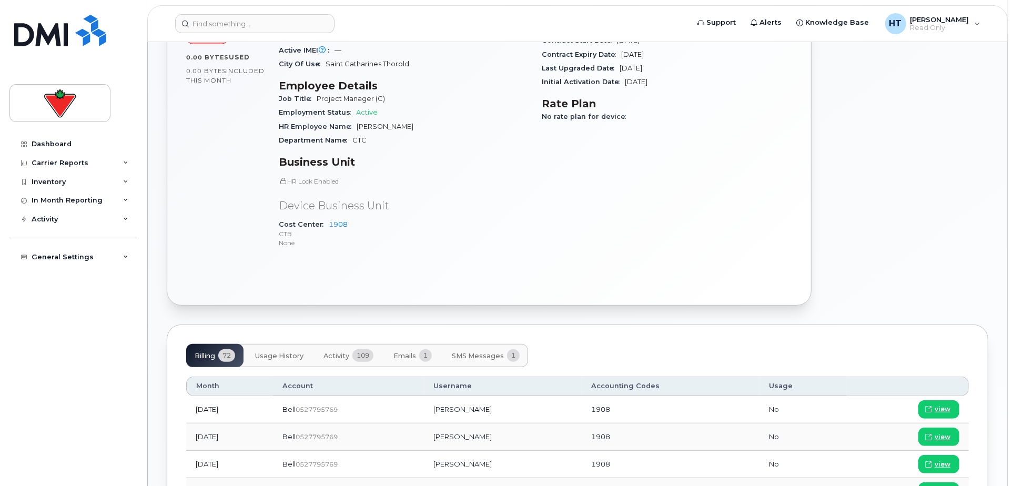  Describe the element at coordinates (722, 23) in the screenshot. I see `span: Support` at that location.